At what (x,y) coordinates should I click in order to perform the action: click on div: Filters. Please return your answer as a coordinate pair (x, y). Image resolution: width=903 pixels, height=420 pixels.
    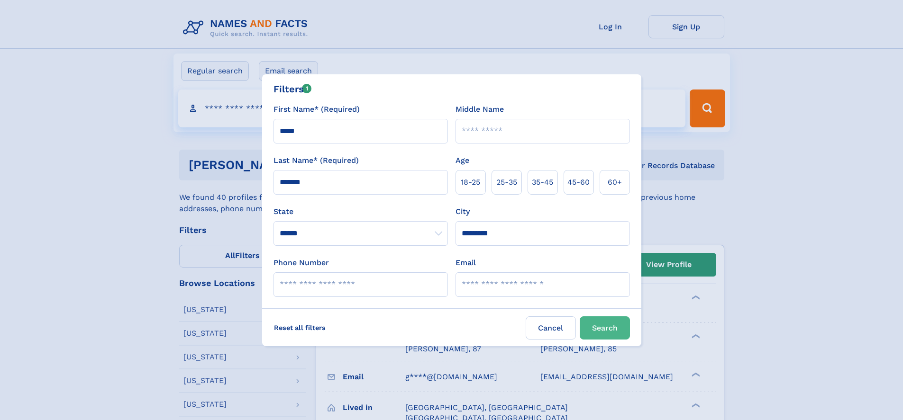
    Looking at the image, I should click on (292, 89).